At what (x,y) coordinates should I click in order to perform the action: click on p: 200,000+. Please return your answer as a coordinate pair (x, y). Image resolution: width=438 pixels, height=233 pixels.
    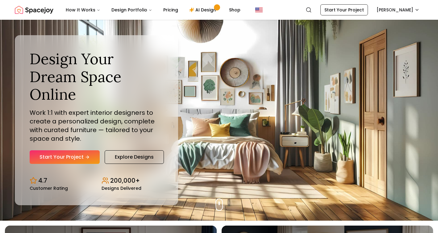
    Looking at the image, I should click on (125, 180).